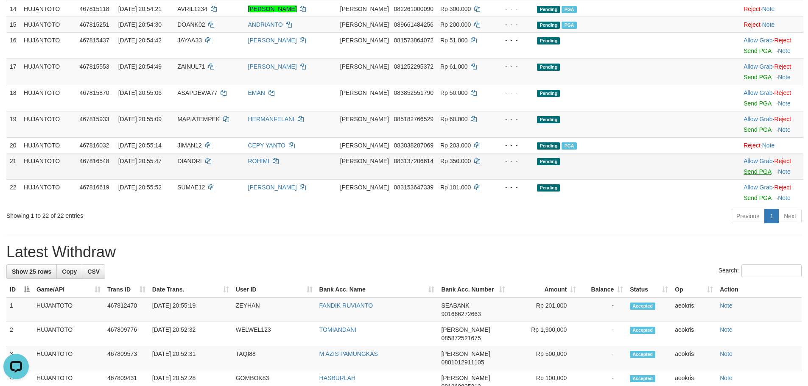  What do you see at coordinates (602, 290) in the screenshot?
I see `th: Balance: activate to sort column ascending` at bounding box center [602, 290].